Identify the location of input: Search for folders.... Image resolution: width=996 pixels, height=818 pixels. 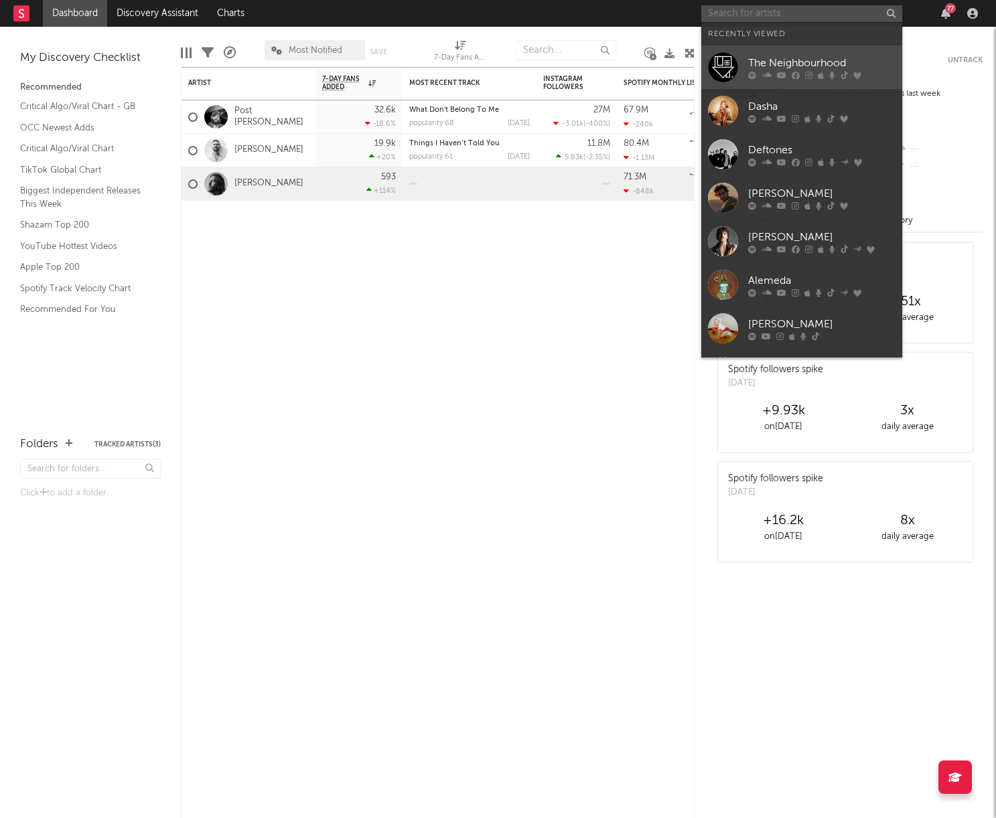
(90, 469).